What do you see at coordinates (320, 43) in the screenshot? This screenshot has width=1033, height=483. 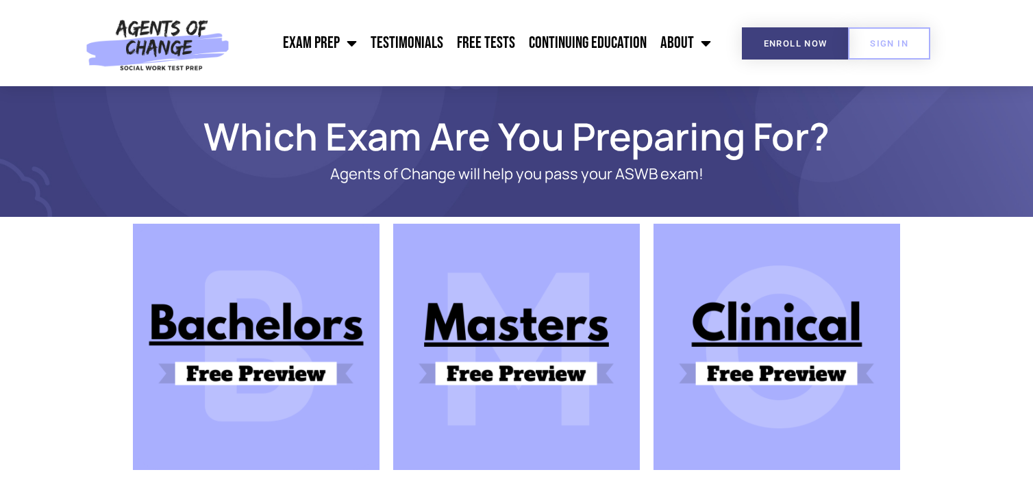 I see `a: Exam Prep` at bounding box center [320, 43].